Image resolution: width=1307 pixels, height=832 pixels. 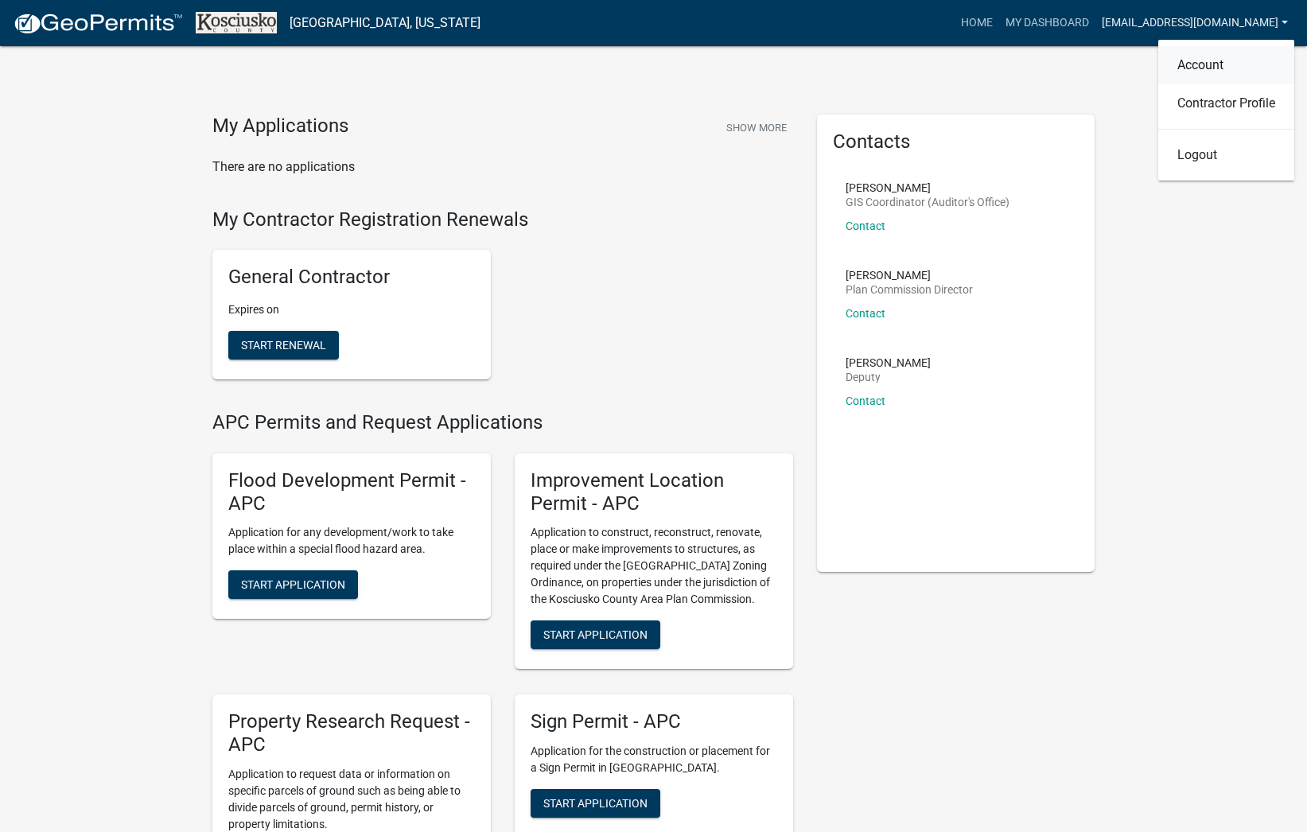 I want to click on p: Expires on, so click(x=352, y=309).